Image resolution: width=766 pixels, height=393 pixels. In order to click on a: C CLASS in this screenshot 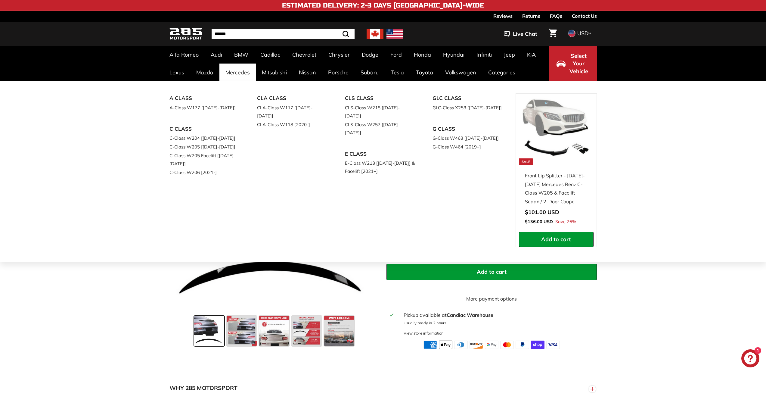, I will do `click(205, 129)`.